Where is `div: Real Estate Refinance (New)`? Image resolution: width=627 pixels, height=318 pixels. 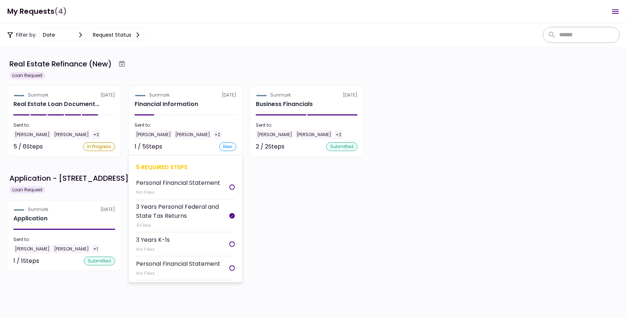 div: Real Estate Refinance (New) is located at coordinates (61, 64).